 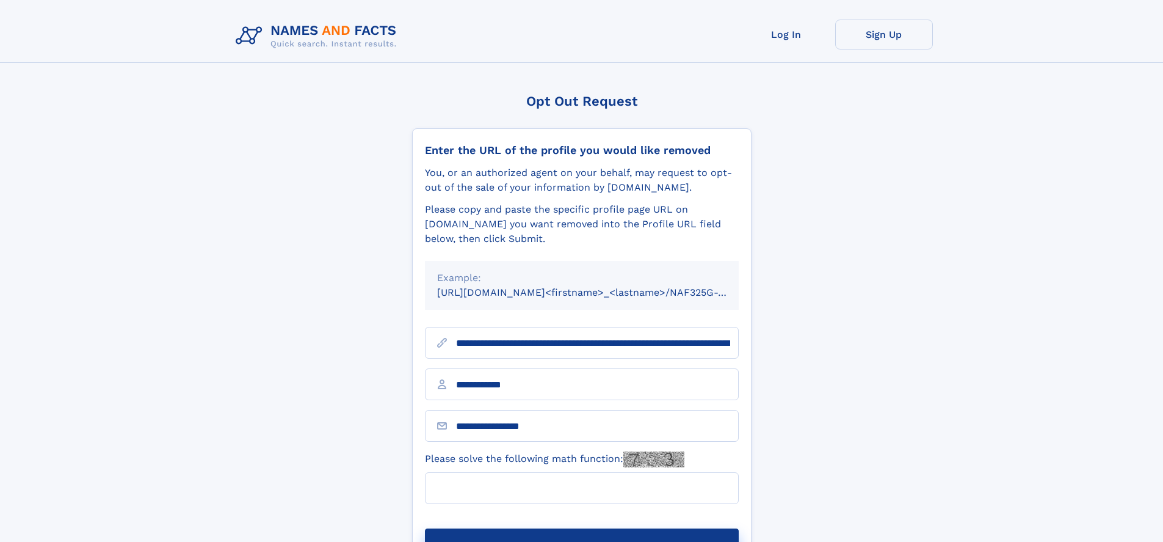 I want to click on div: Example:, so click(x=582, y=278).